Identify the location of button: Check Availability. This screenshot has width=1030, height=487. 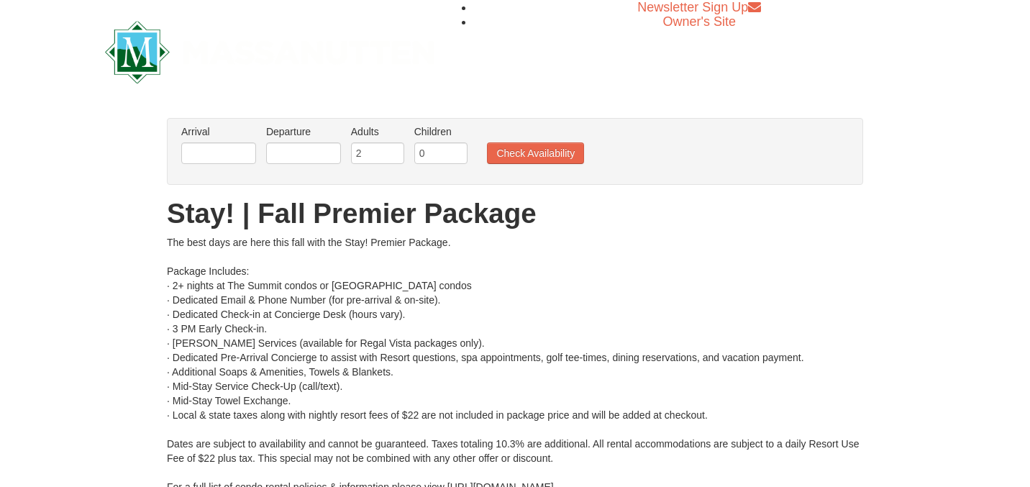
(535, 153).